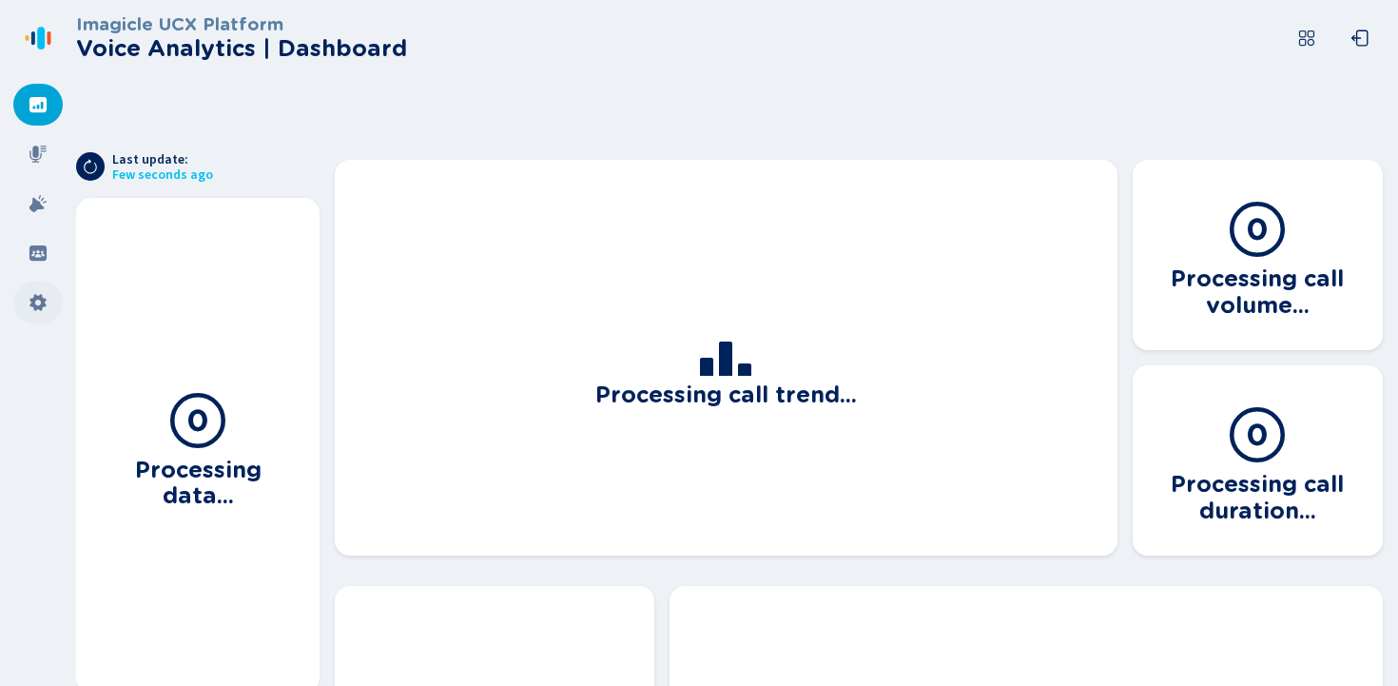  Describe the element at coordinates (726, 392) in the screenshot. I see `h3: Processing call trend...` at that location.